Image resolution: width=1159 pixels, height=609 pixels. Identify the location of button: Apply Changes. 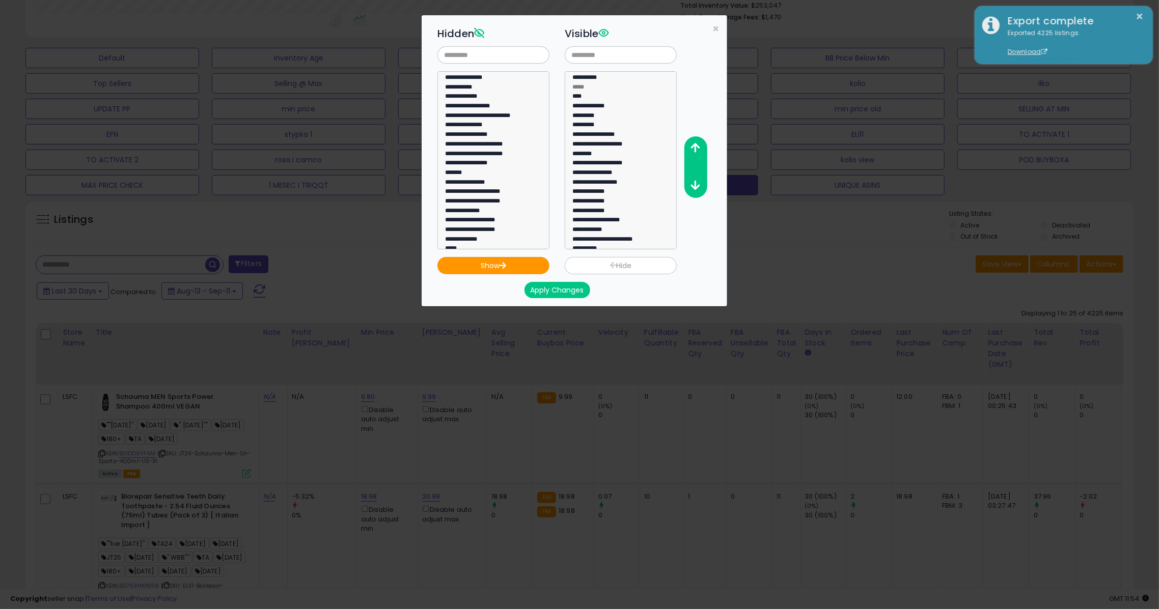
(557, 290).